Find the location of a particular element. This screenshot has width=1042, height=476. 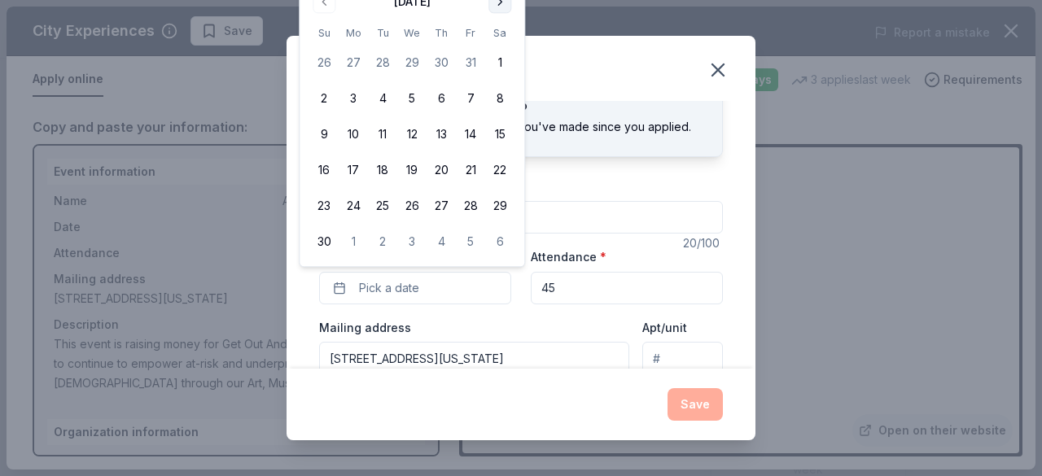

button: Pick a date is located at coordinates (415, 288).